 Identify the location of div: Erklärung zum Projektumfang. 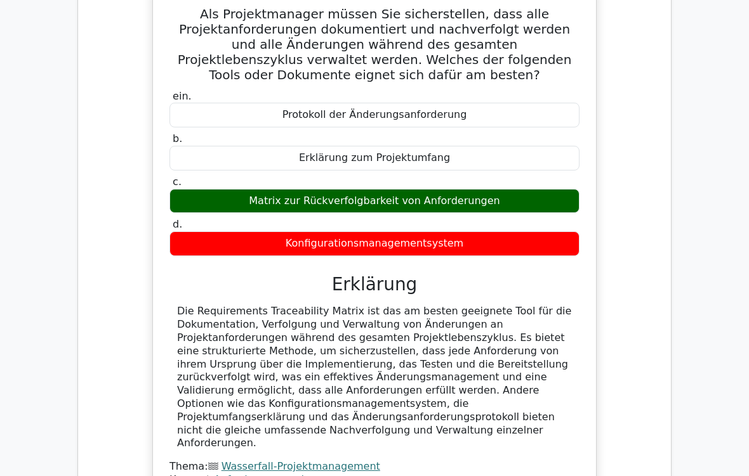
(374, 158).